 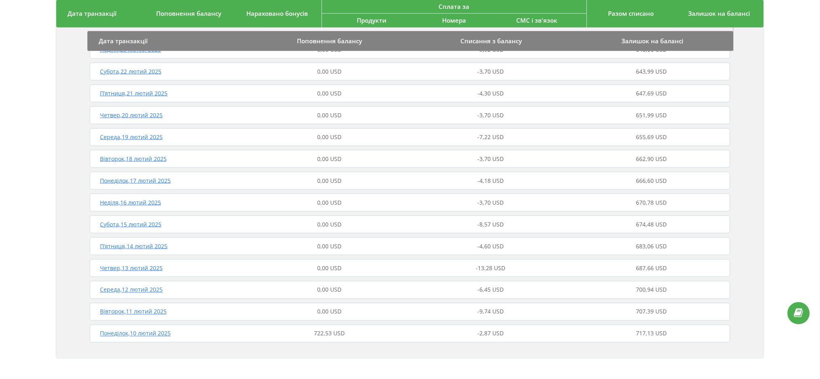 What do you see at coordinates (490, 290) in the screenshot?
I see `span: -6,45 USD` at bounding box center [490, 290].